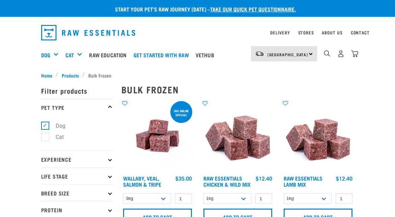 Image resolution: width=395 pixels, height=217 pixels. What do you see at coordinates (77, 159) in the screenshot?
I see `p: Experience` at bounding box center [77, 159].